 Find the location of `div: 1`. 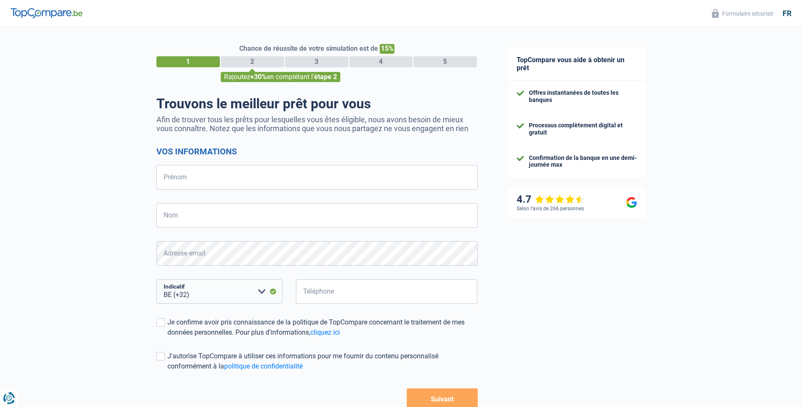

div: 1 is located at coordinates (188, 62).